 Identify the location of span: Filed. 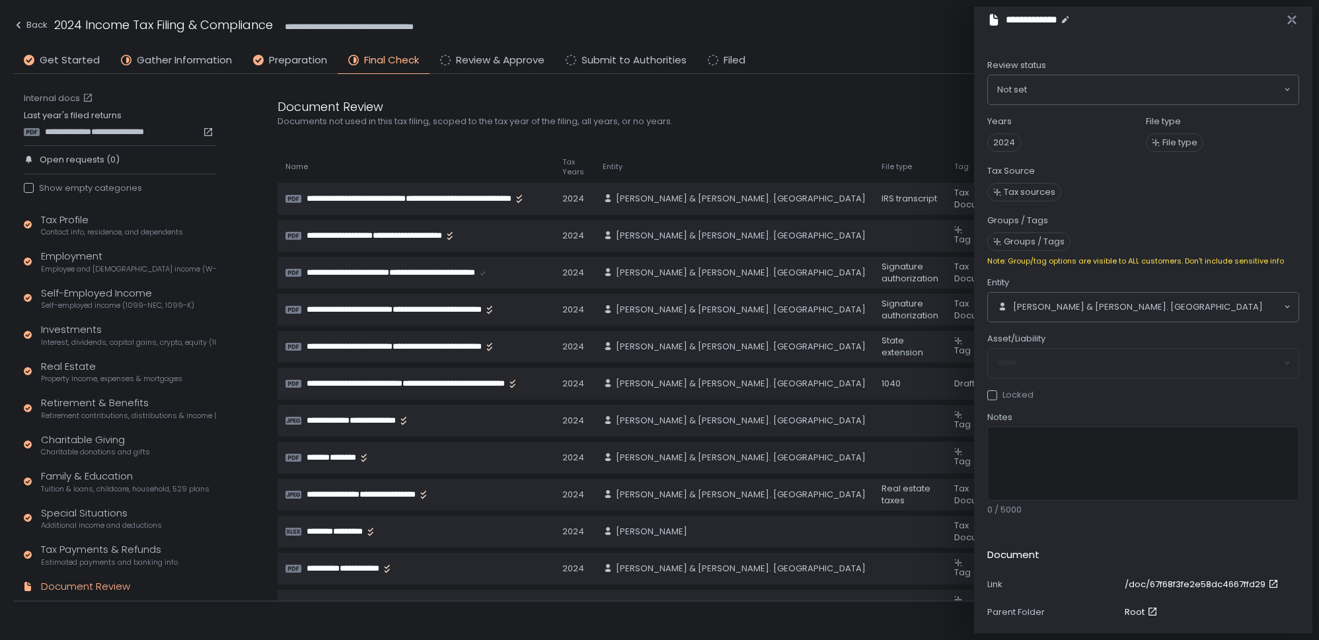
(734, 60).